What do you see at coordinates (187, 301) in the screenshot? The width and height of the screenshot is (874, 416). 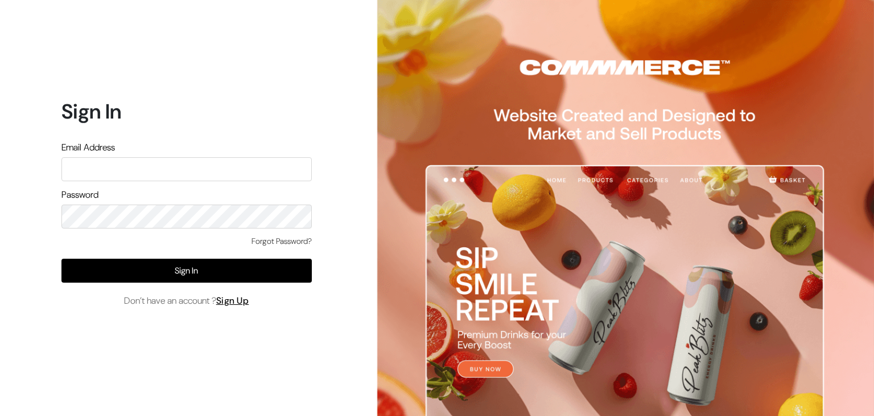 I see `span: Don’t have an account ?` at bounding box center [187, 301].